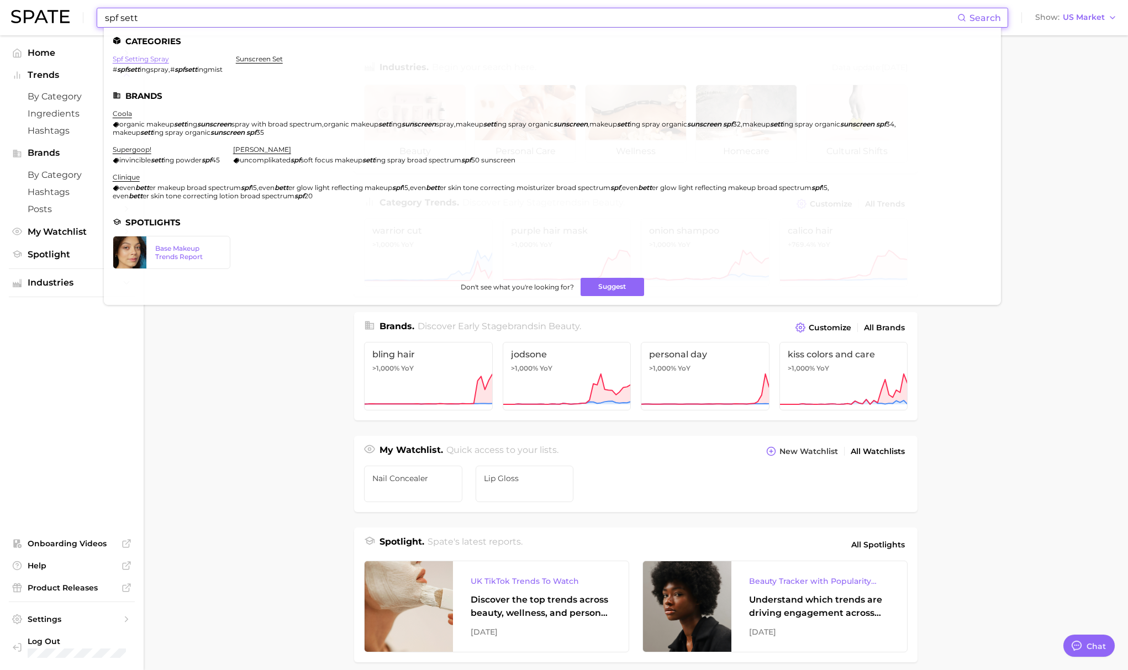  What do you see at coordinates (428, 354) in the screenshot?
I see `span: bling hair` at bounding box center [428, 354].